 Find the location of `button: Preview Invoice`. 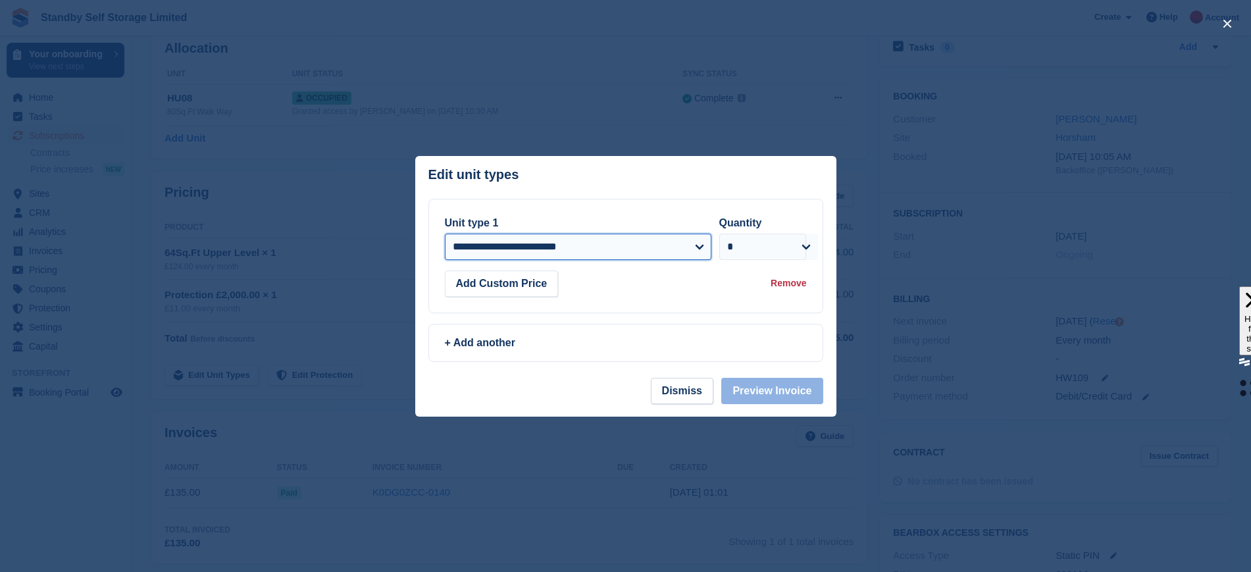

button: Preview Invoice is located at coordinates (772, 391).